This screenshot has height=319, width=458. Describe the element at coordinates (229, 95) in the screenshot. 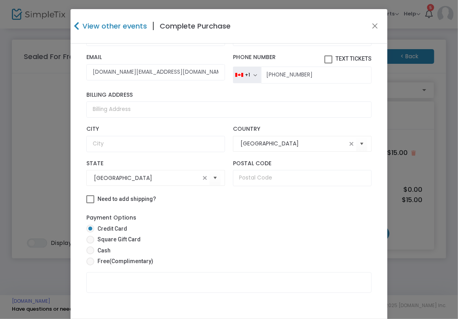

I see `label: Billing Address` at that location.